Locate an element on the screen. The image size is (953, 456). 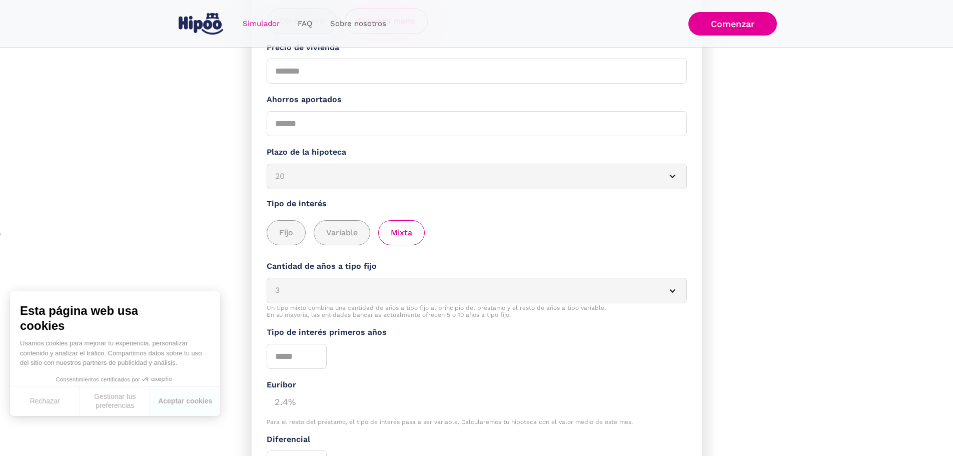
label: Tipo de interés is located at coordinates (477, 204).